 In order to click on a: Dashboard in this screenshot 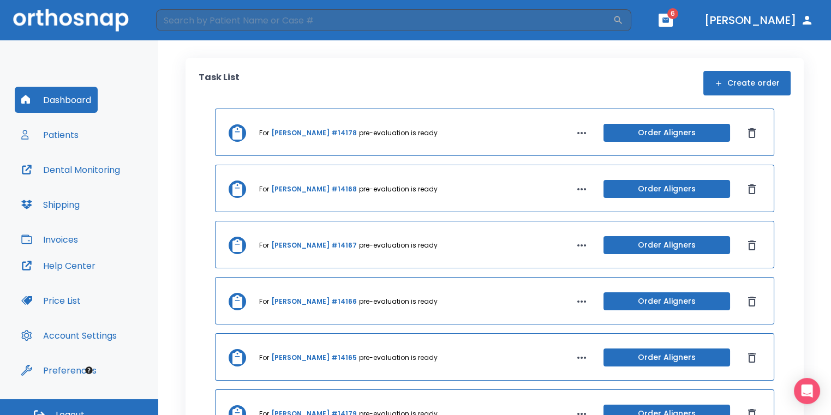, I will do `click(56, 100)`.